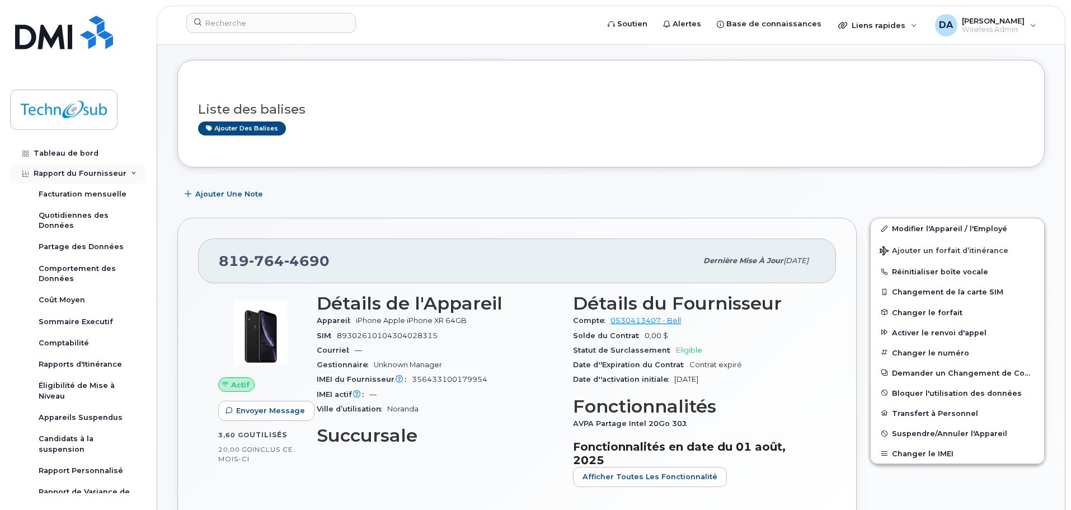  Describe the element at coordinates (408, 364) in the screenshot. I see `span: Unknown Manager` at that location.